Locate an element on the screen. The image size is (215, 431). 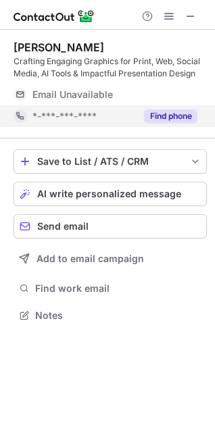
span: AI write personalized message is located at coordinates (109, 194).